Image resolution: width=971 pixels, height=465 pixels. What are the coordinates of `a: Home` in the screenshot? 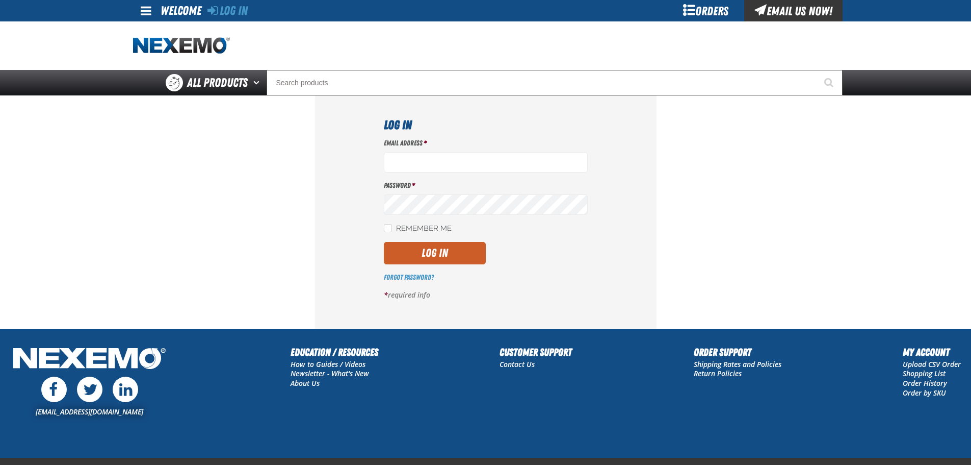 It's located at (182, 45).